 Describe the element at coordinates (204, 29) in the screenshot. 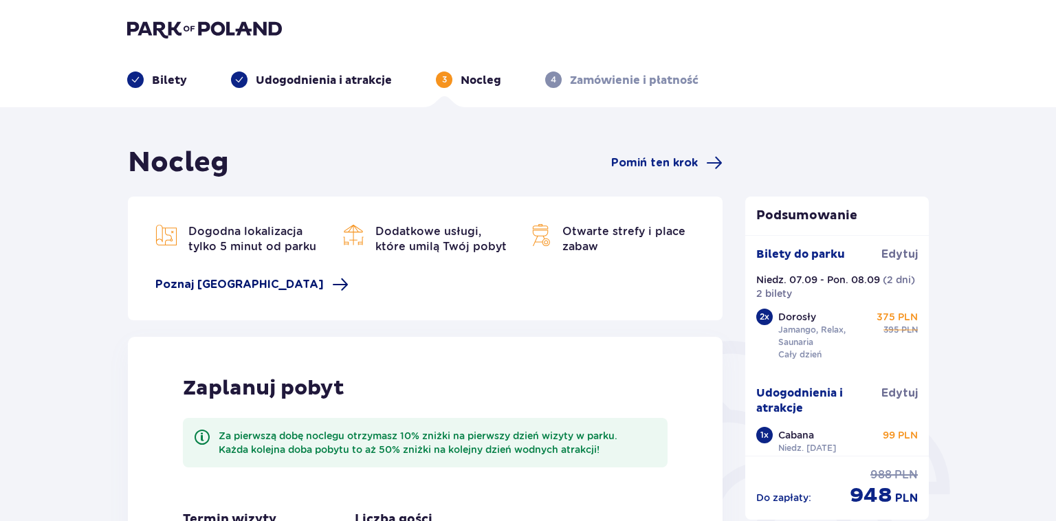

I see `img: Park of Poland logo` at that location.